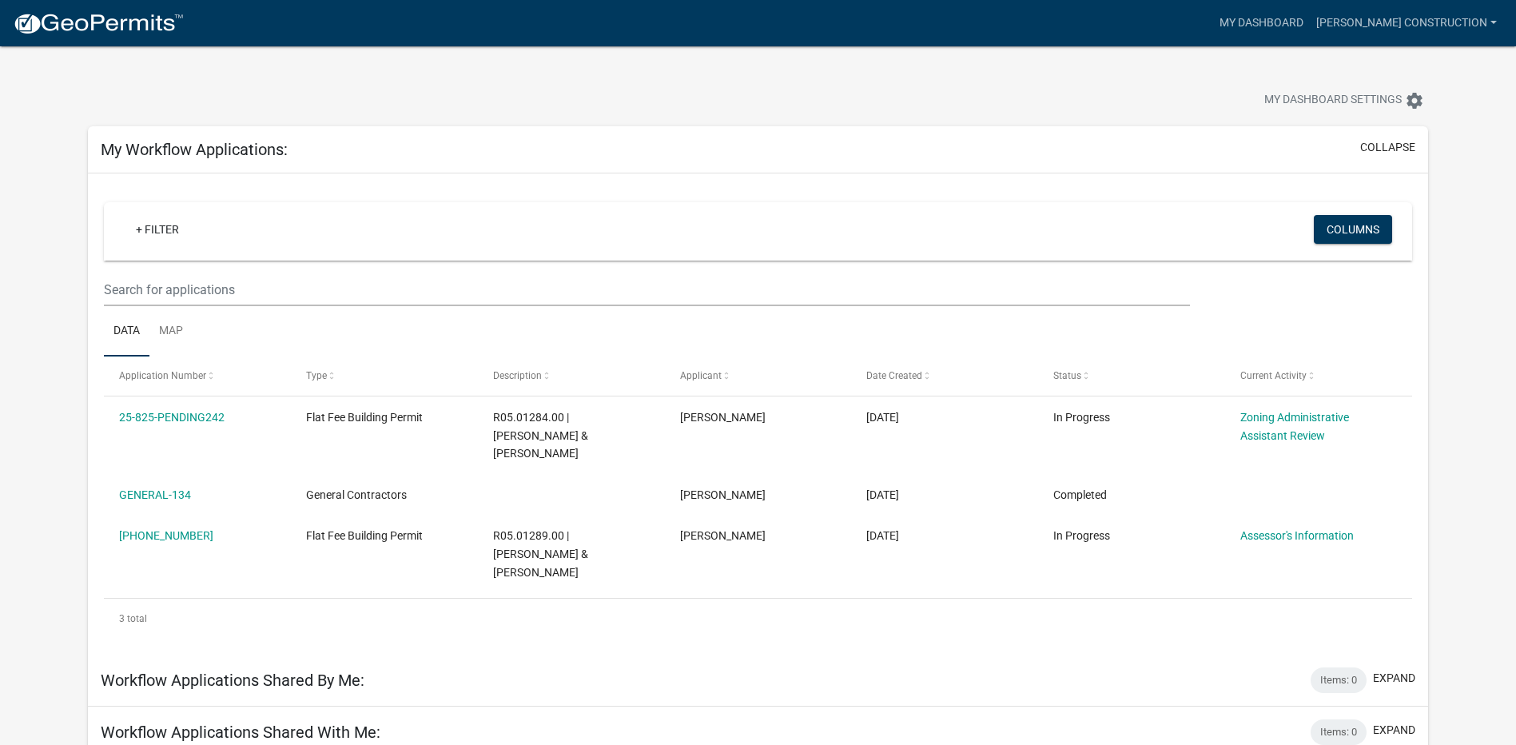  Describe the element at coordinates (171, 332) in the screenshot. I see `a: Map` at that location.